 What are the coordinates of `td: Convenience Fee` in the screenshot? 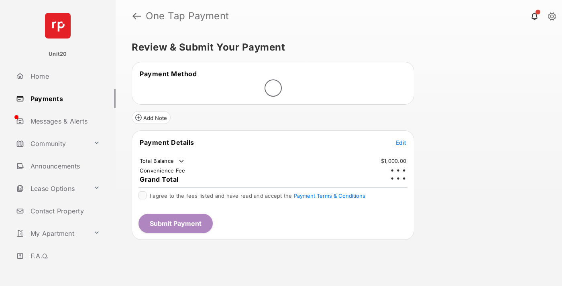 It's located at (163, 171).